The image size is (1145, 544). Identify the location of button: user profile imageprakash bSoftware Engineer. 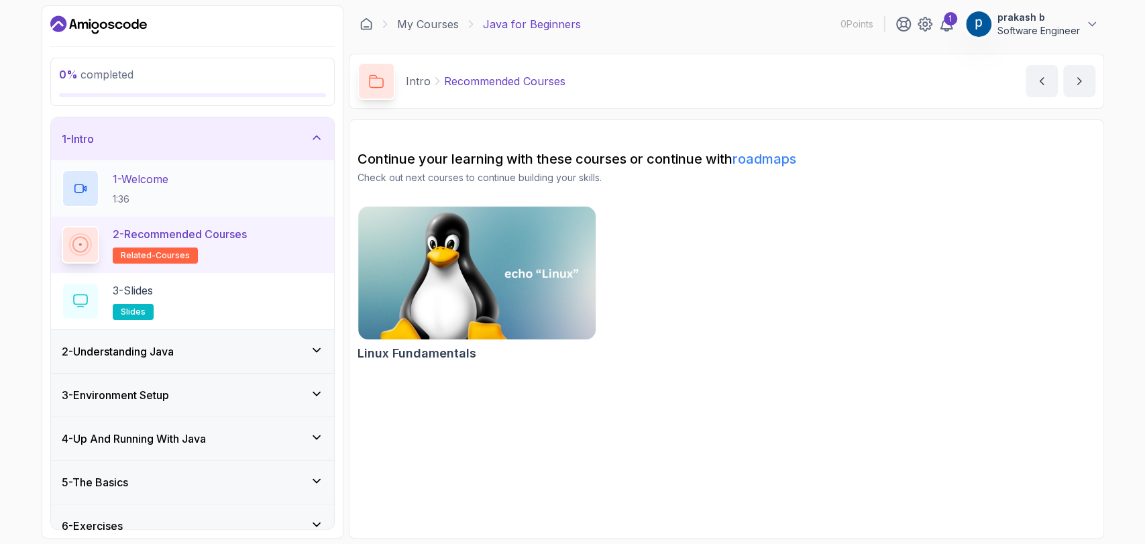
(1032, 24).